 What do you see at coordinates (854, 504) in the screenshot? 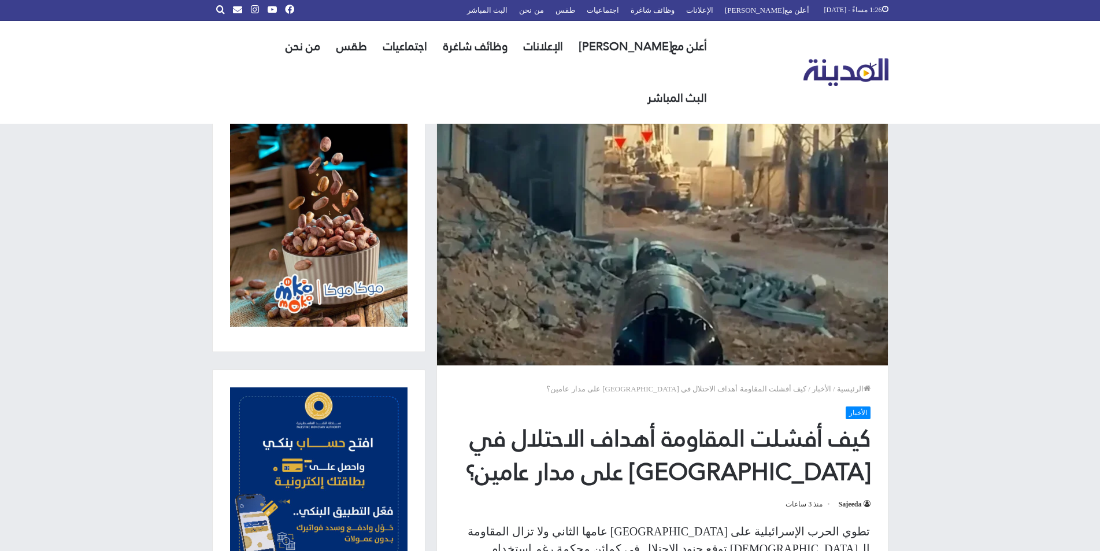
I see `a: Sajeeda` at bounding box center [854, 504].